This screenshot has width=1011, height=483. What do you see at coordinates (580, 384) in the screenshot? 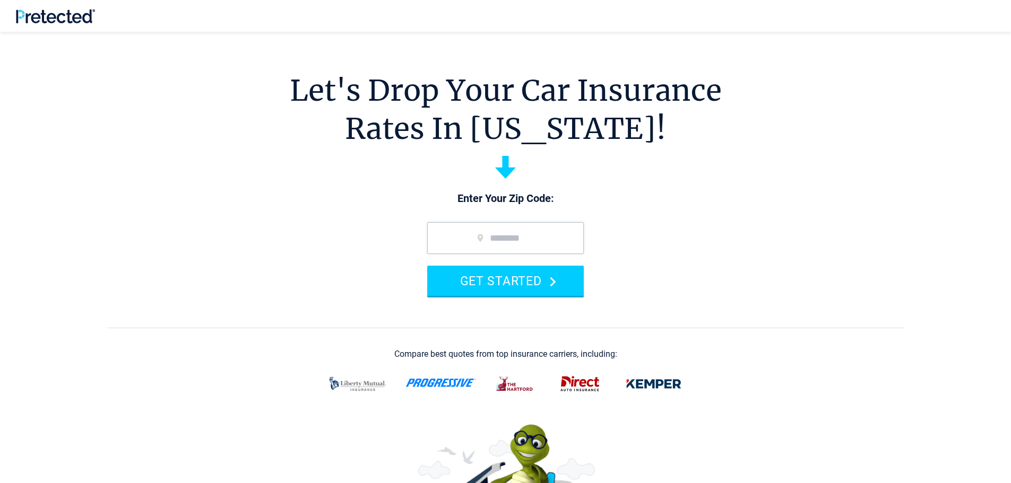
I see `img: direct` at bounding box center [580, 384].